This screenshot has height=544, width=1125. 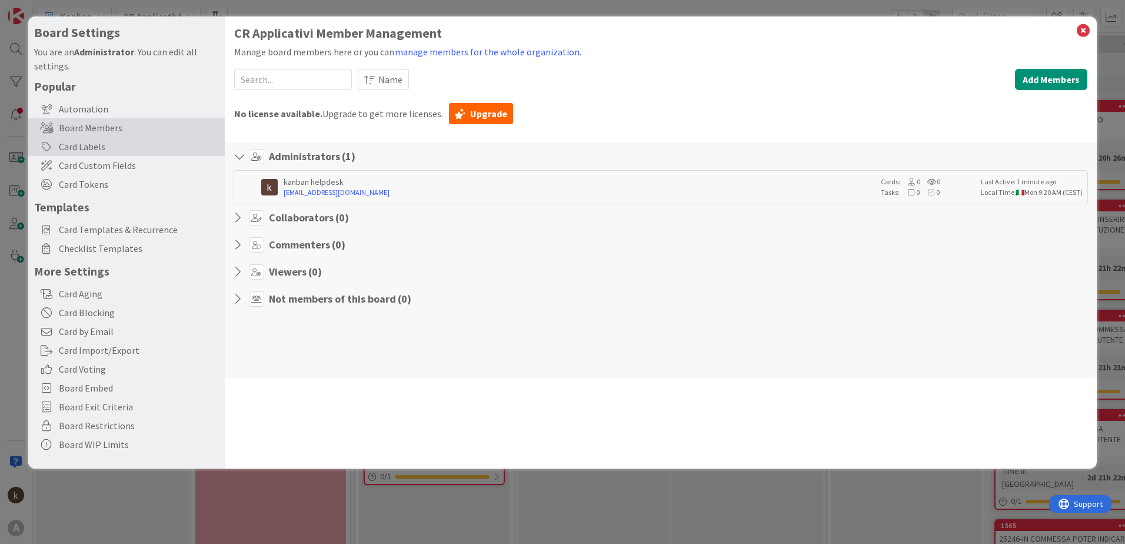 I want to click on div: Cards:, so click(x=928, y=182).